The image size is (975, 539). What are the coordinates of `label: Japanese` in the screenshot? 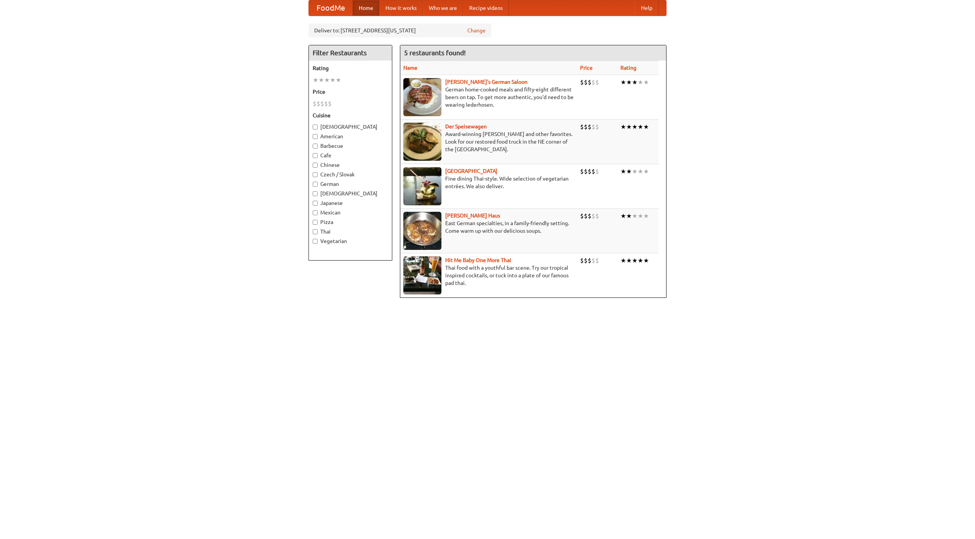 It's located at (350, 203).